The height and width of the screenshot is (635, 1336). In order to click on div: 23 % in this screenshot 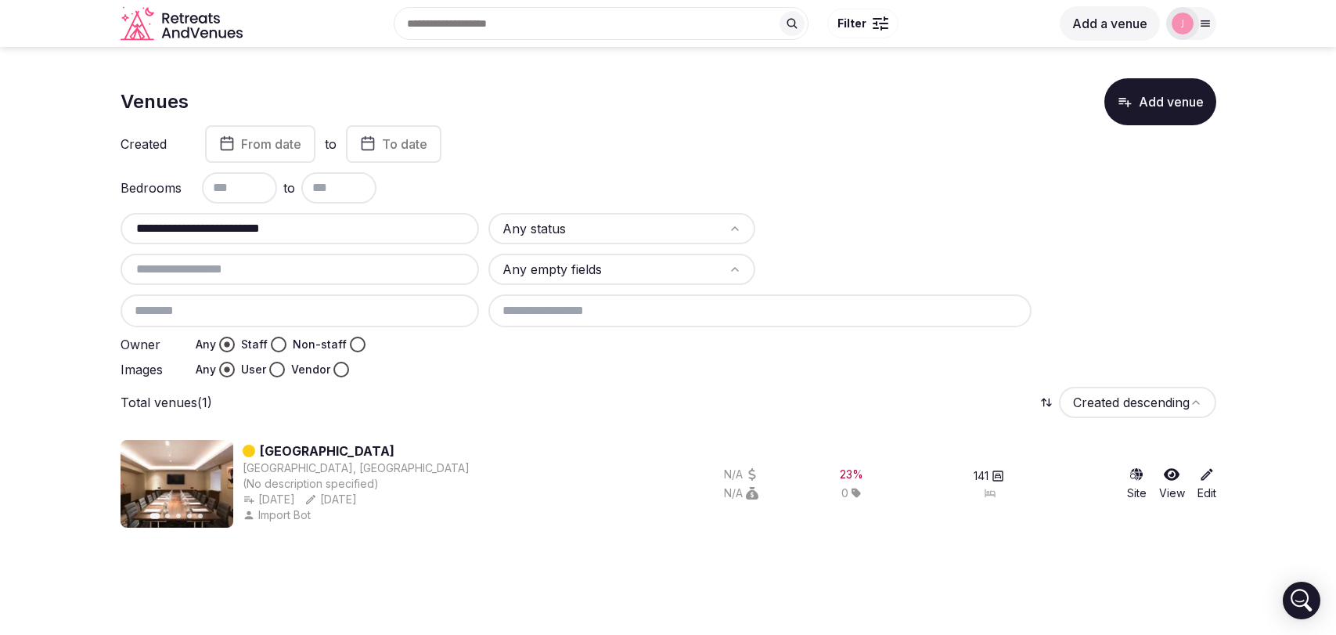, I will do `click(852, 474)`.